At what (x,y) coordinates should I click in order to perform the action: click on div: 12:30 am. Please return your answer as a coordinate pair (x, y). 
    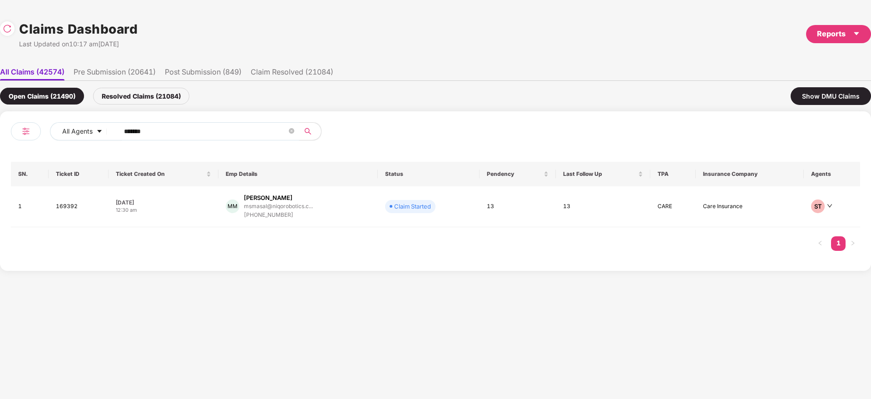
    Looking at the image, I should click on (163, 210).